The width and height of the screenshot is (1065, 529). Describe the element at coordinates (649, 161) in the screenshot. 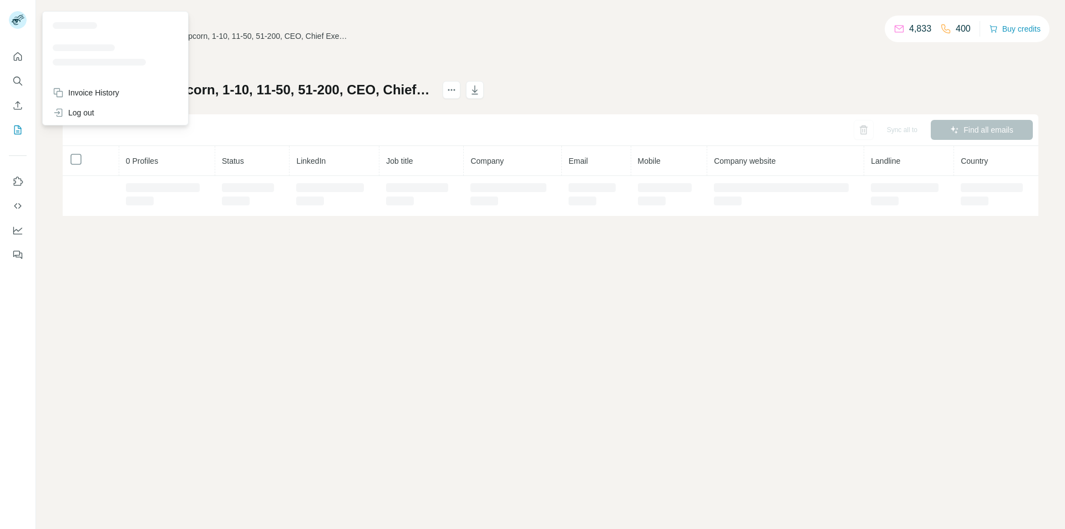

I see `span: Mobile` at that location.